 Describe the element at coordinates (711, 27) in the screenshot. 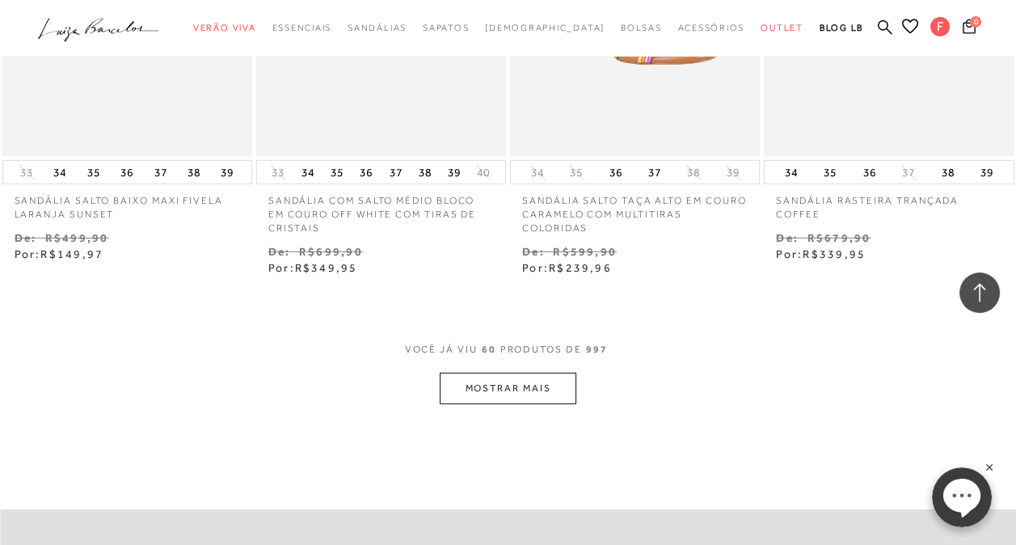

I see `span: Acessórios` at that location.